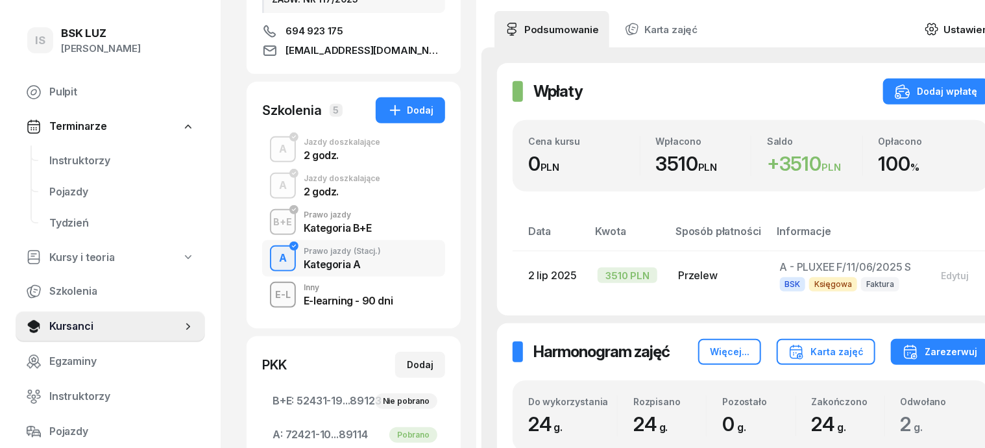 The height and width of the screenshot is (448, 985). What do you see at coordinates (78, 127) in the screenshot?
I see `span: Terminarze` at bounding box center [78, 127].